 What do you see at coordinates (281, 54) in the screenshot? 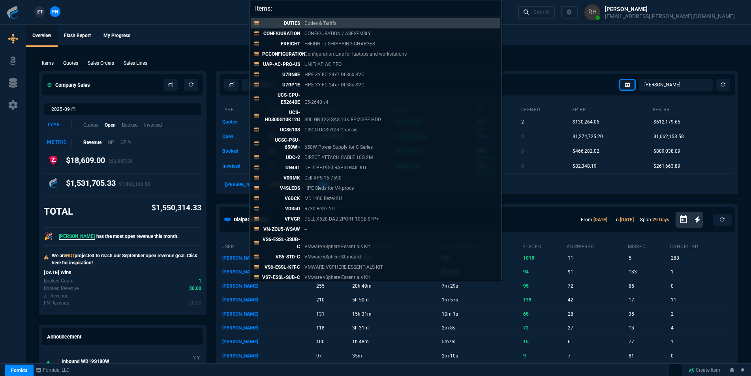
I see `p: PCCONFIGURATION` at bounding box center [281, 54].